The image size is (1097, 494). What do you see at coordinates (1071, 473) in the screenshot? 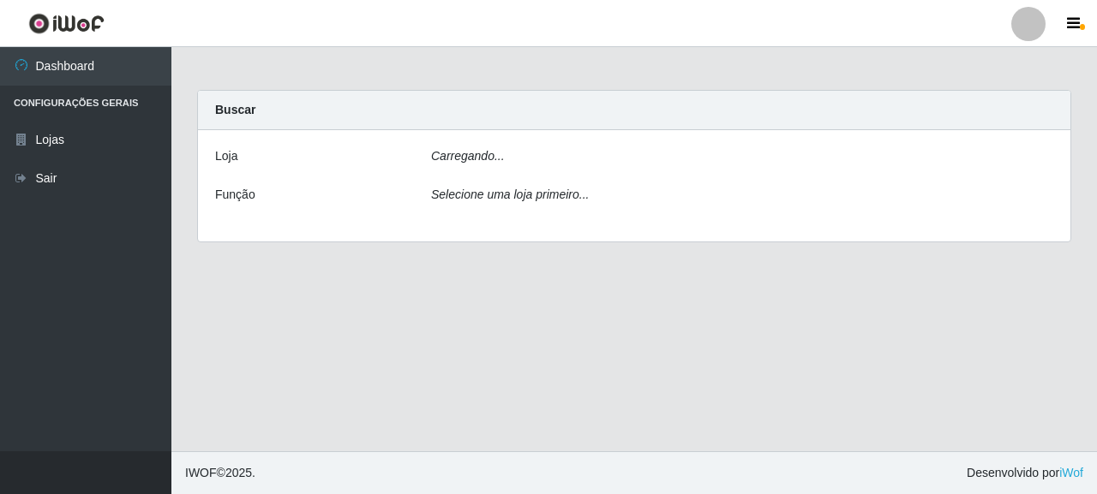
I see `a: iWof` at bounding box center [1071, 473].